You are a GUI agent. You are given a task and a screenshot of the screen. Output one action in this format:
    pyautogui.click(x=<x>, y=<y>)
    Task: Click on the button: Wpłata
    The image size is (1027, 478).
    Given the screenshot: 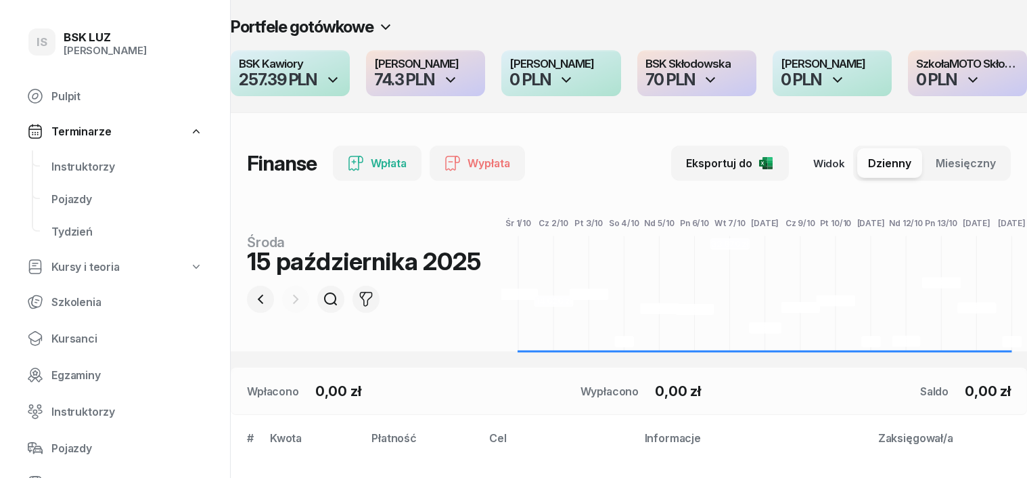 What is the action you would take?
    pyautogui.click(x=377, y=163)
    